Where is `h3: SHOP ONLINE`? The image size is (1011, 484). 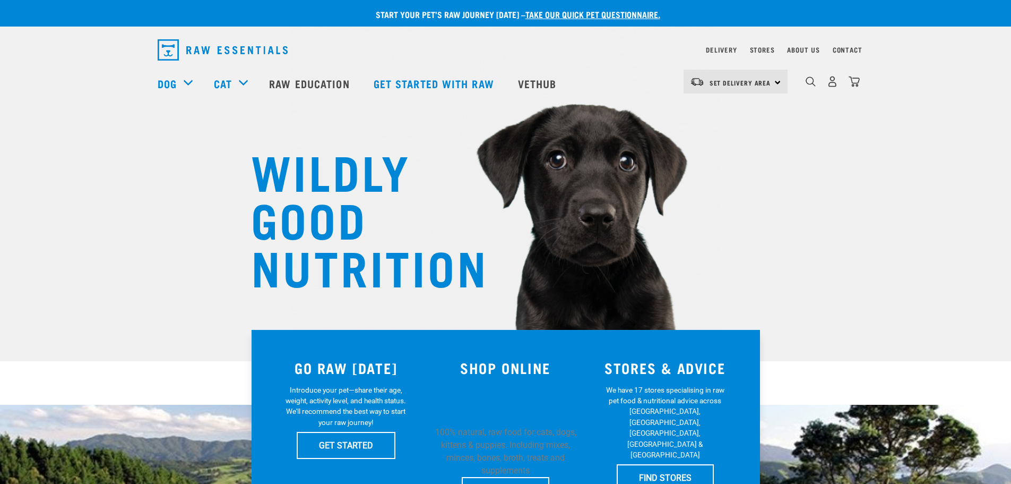
h3: SHOP ONLINE is located at coordinates (505, 367).